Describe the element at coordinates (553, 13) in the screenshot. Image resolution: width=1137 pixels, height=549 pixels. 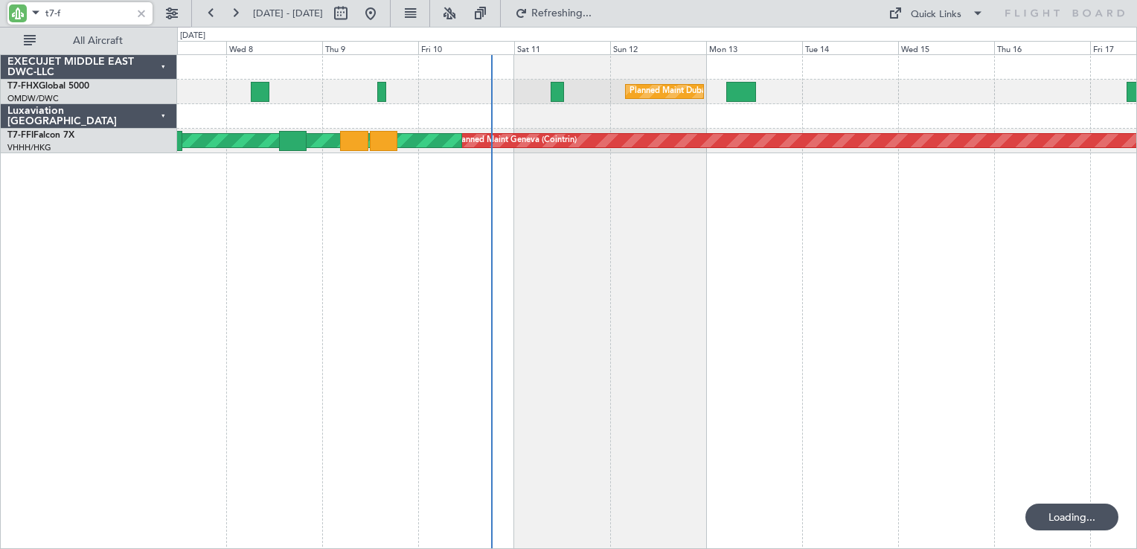
I see `button: Refreshing...` at that location.